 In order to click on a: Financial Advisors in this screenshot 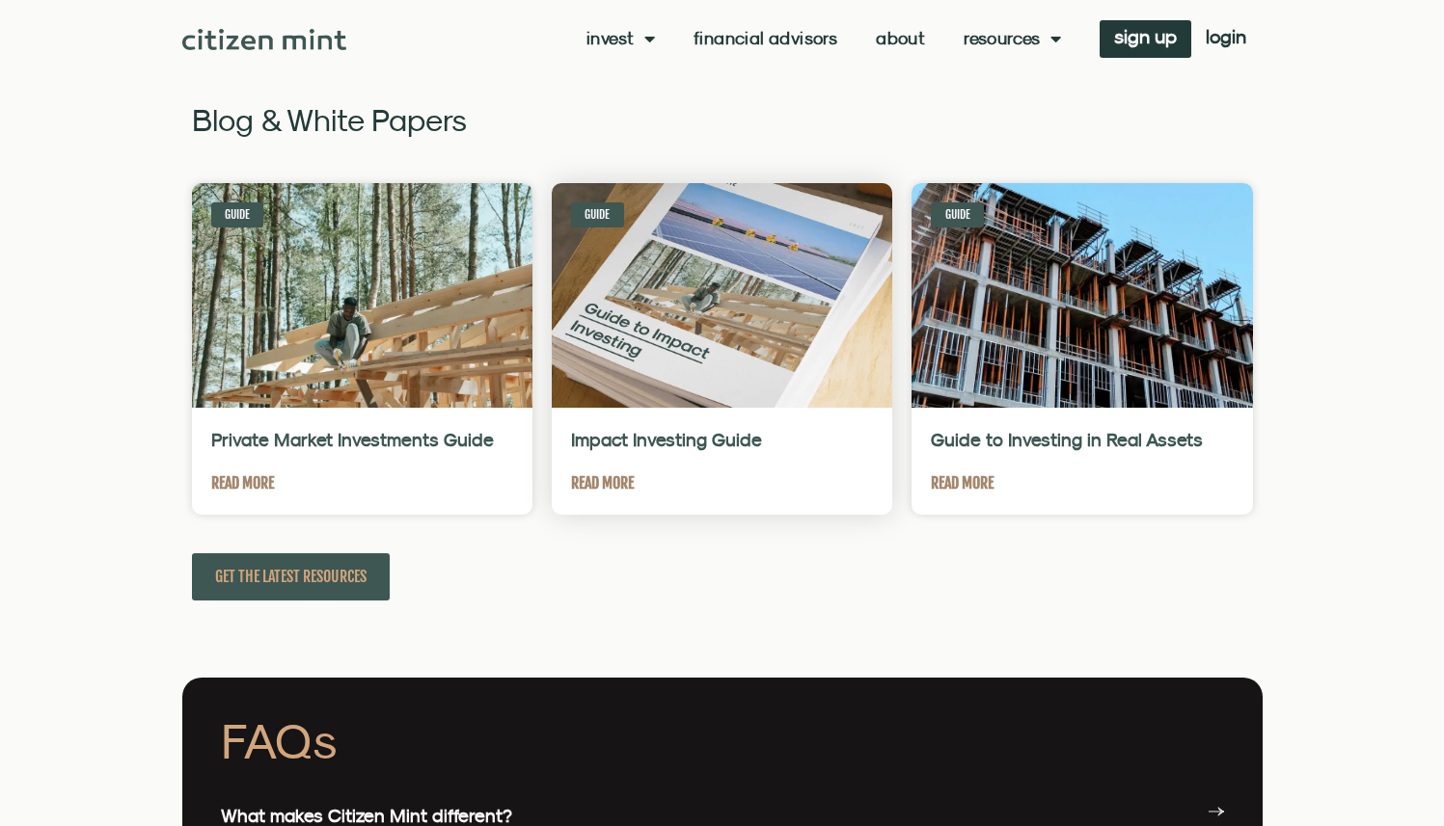, I will do `click(765, 39)`.